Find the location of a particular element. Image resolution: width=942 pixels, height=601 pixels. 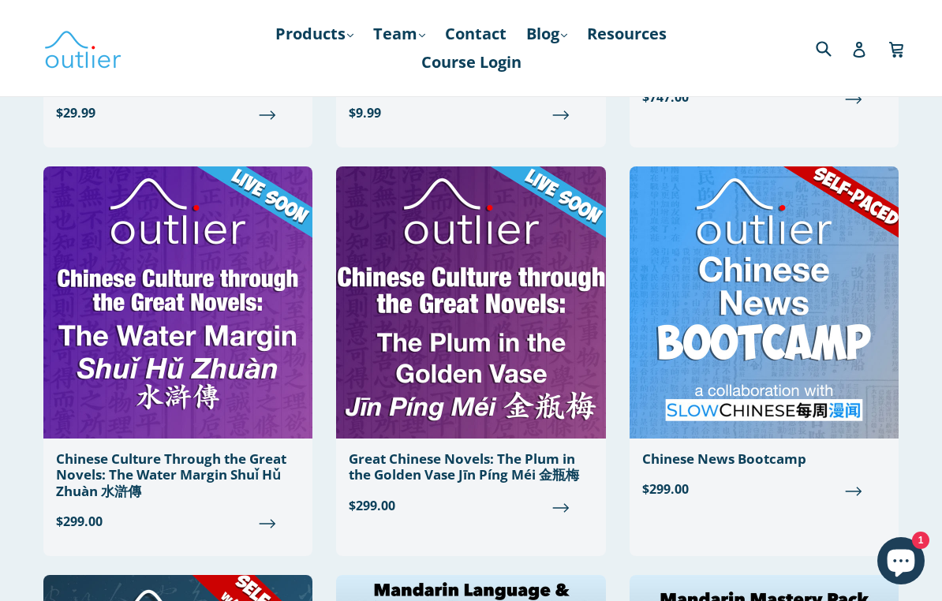

a: Products is located at coordinates (314, 34).